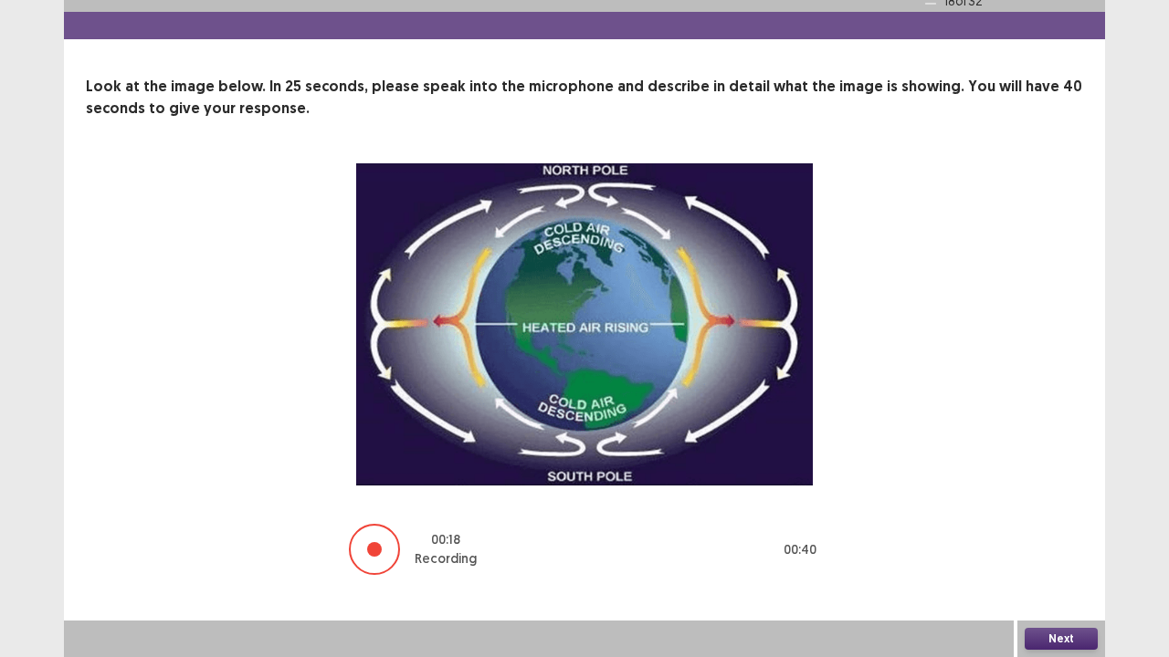  Describe the element at coordinates (1061, 639) in the screenshot. I see `button: Next` at that location.